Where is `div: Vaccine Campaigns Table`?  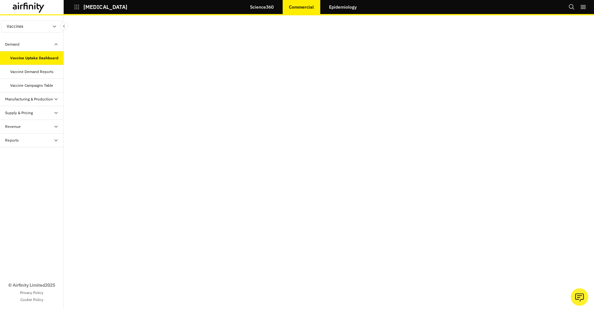
div: Vaccine Campaigns Table is located at coordinates (32, 85).